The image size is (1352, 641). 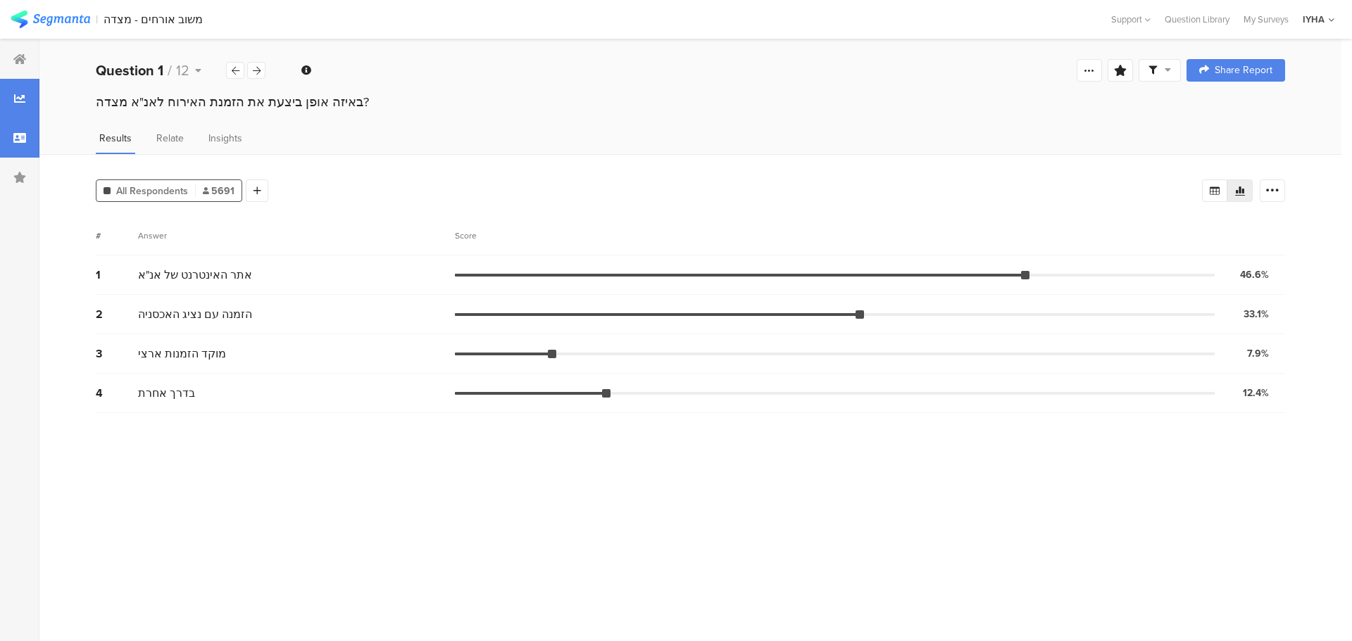 I want to click on div: Support, so click(x=1131, y=19).